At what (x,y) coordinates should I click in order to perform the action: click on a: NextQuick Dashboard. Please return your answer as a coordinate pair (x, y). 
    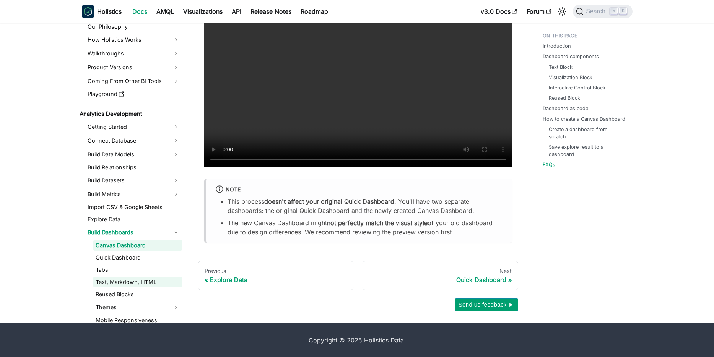
    Looking at the image, I should click on (440, 276).